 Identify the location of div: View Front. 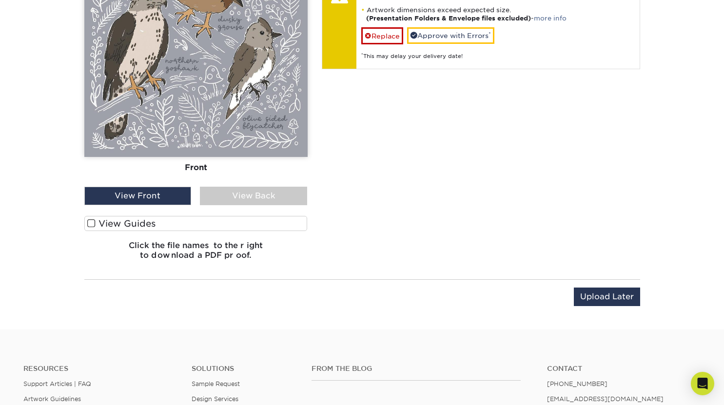
(138, 196).